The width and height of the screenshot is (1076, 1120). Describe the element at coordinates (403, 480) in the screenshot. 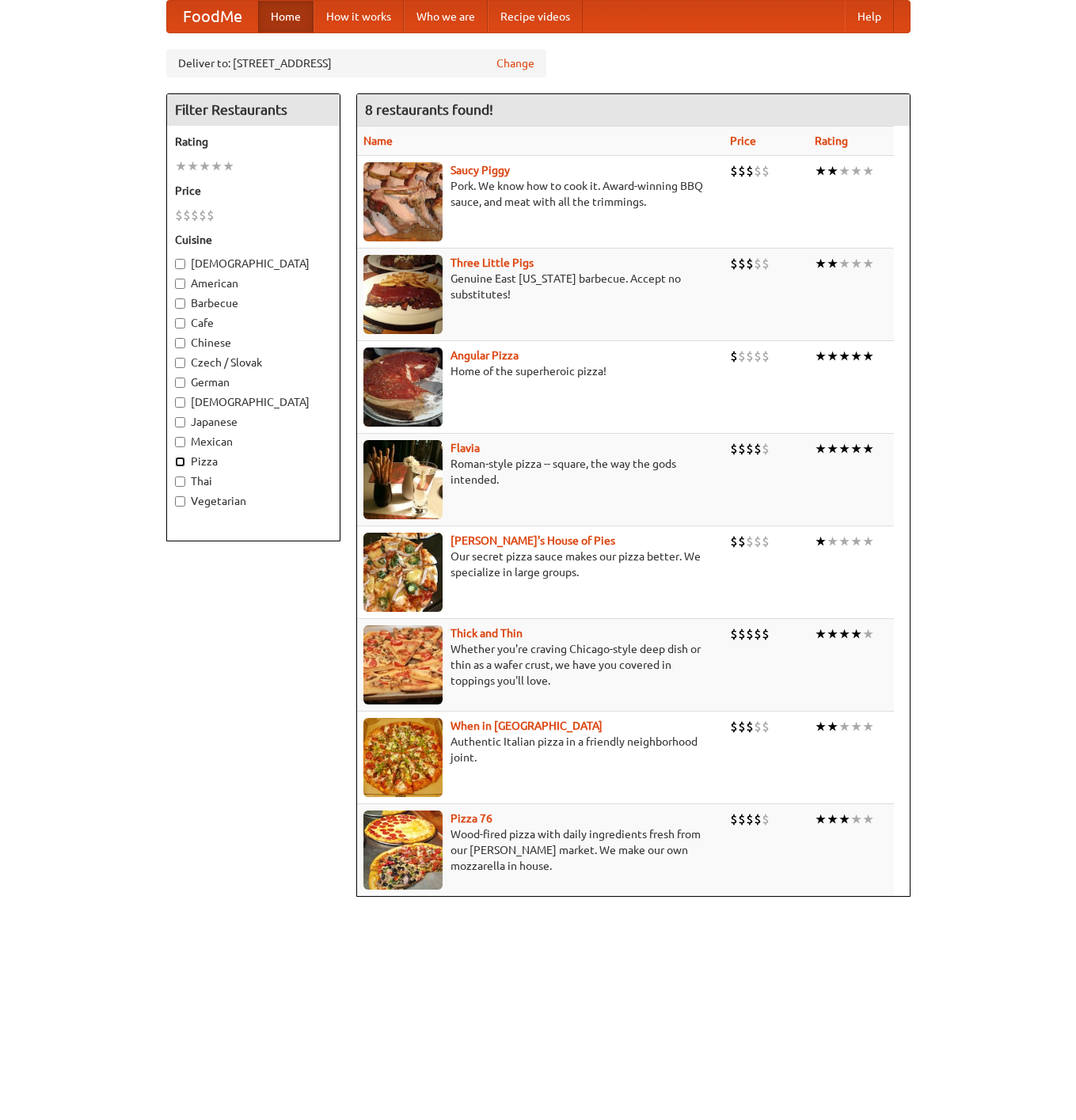

I see `img: flavia.jpg` at that location.